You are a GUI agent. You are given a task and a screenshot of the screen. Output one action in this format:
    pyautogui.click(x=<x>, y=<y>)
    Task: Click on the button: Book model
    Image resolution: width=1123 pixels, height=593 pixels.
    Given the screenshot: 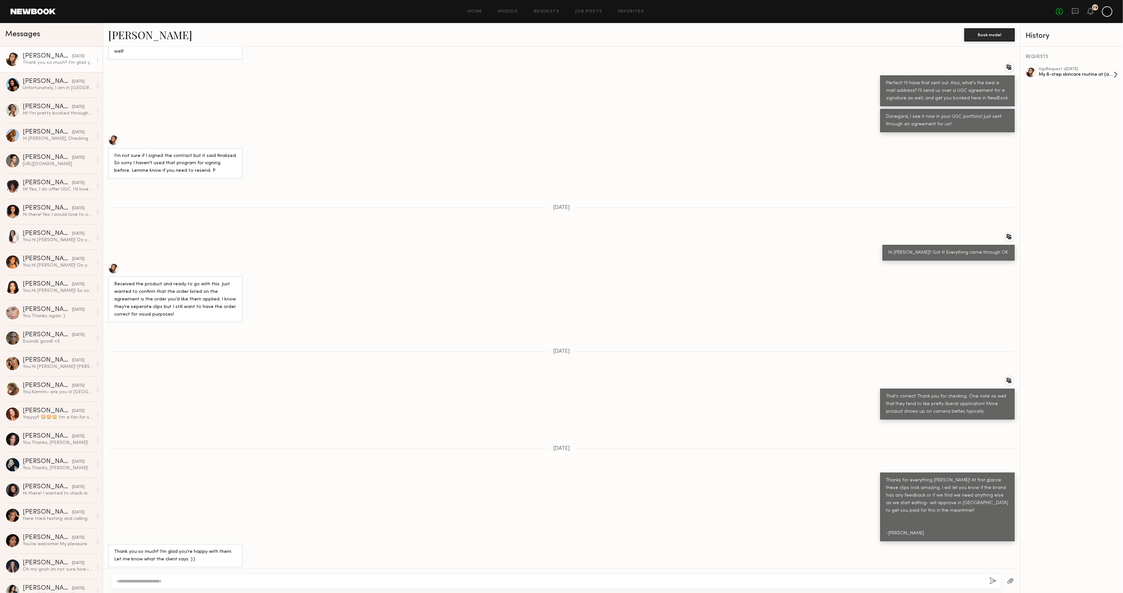 What is the action you would take?
    pyautogui.click(x=989, y=35)
    